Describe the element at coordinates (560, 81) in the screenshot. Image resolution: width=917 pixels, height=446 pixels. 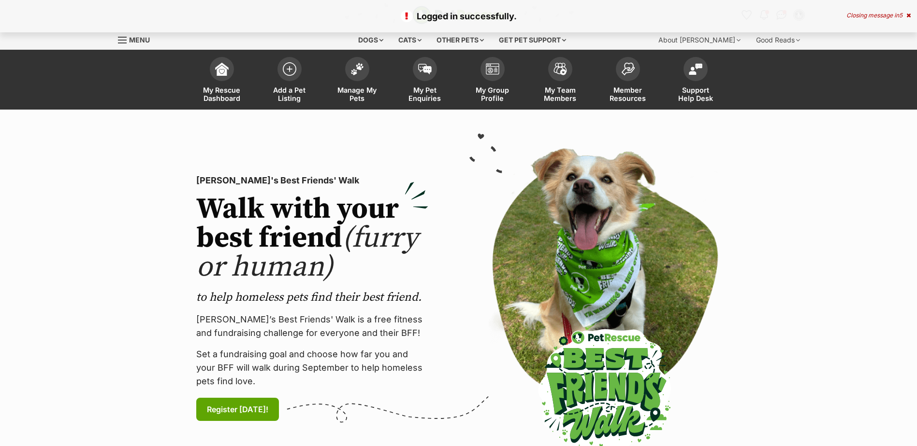
I see `a: My Team Members` at that location.